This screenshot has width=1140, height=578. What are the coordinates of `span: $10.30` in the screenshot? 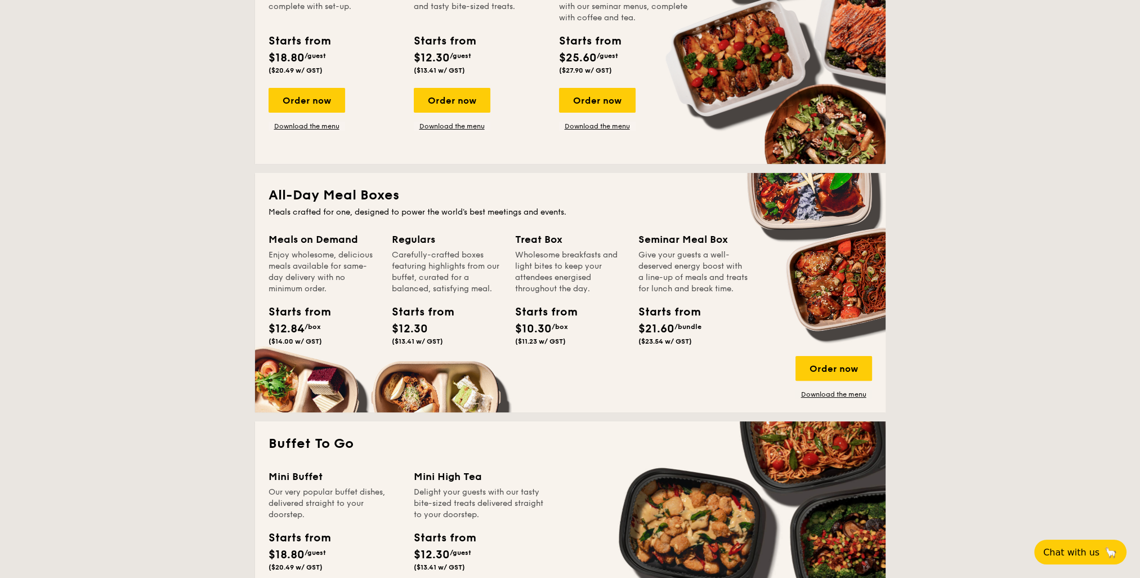 It's located at (533, 329).